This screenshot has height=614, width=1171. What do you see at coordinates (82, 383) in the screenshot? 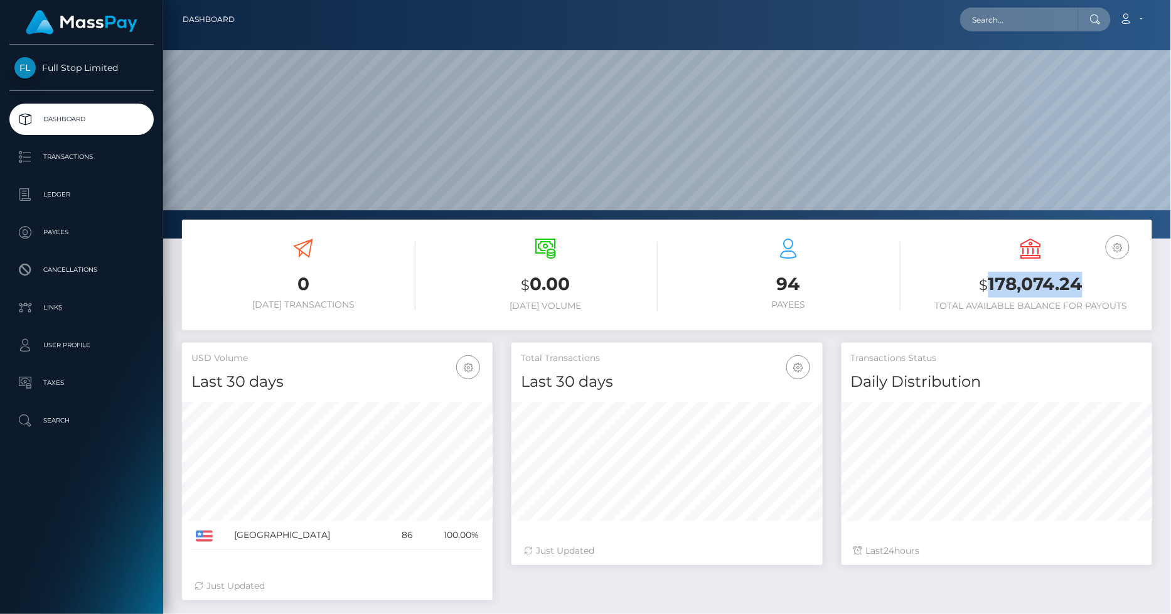
I see `a: Taxes` at bounding box center [82, 383].